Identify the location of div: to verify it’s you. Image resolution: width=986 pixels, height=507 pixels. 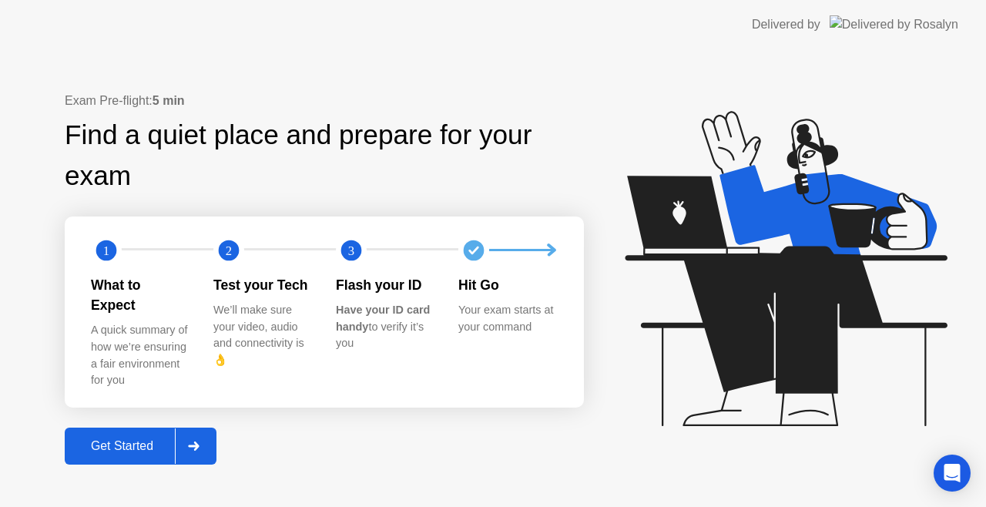
(384, 326).